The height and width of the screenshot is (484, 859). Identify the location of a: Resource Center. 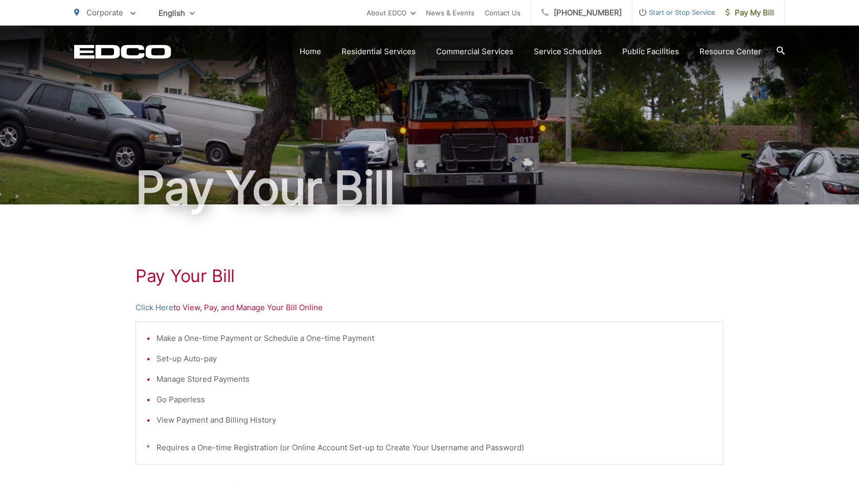
(730, 52).